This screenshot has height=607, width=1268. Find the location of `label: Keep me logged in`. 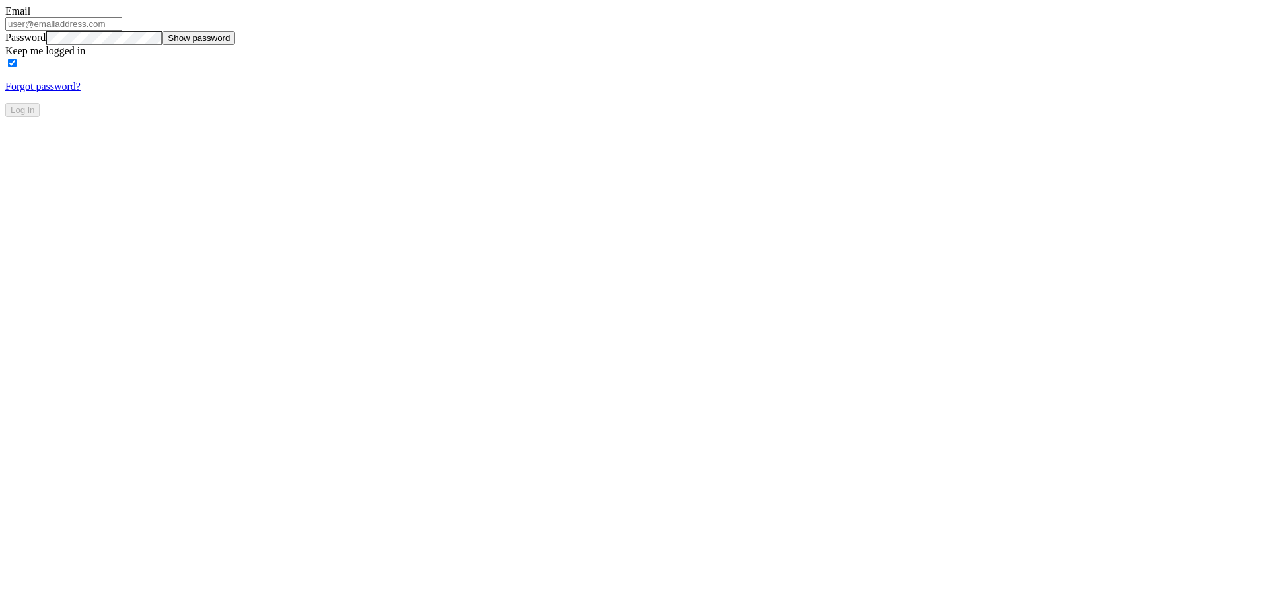

label: Keep me logged in is located at coordinates (45, 50).